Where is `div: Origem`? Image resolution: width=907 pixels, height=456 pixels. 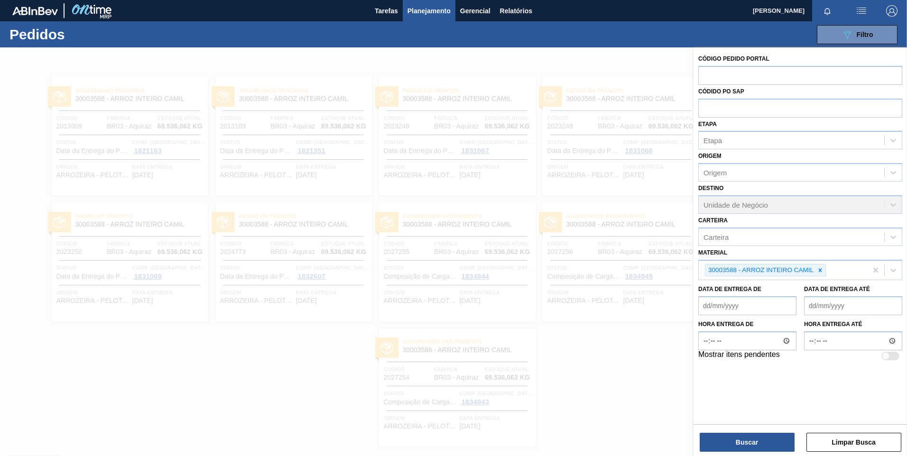 div: Origem is located at coordinates (715, 173).